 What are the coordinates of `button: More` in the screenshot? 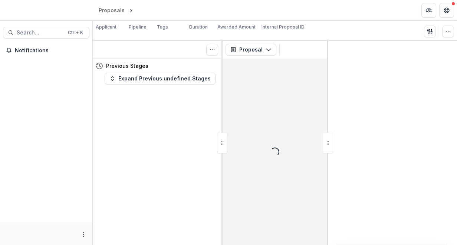 It's located at (83, 235).